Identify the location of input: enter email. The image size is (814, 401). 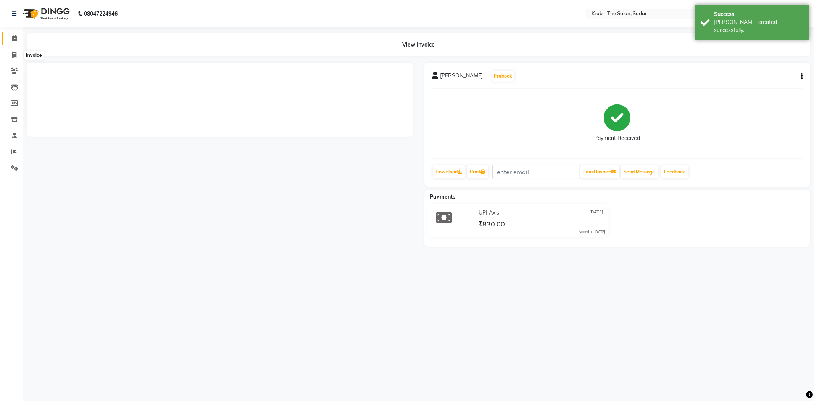
(536, 172).